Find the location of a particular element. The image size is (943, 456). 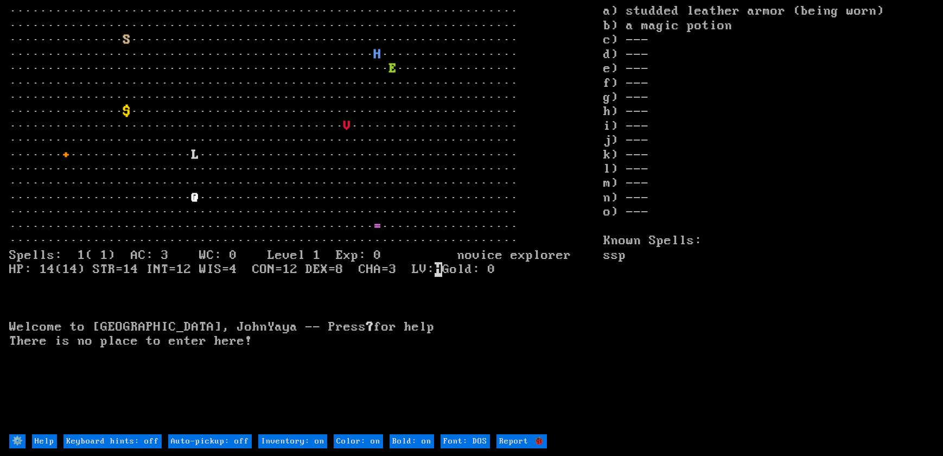

font: E is located at coordinates (393, 68).